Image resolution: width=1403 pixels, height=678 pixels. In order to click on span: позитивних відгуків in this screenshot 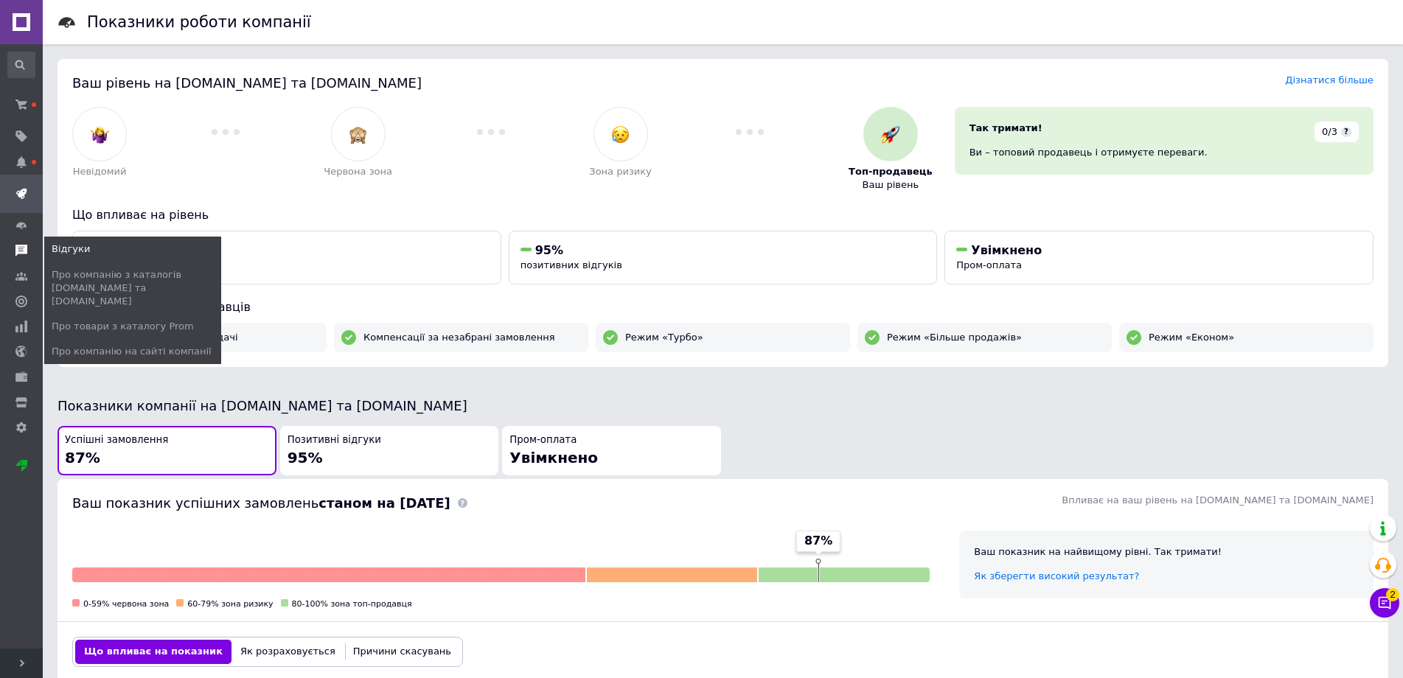, I will do `click(571, 265)`.